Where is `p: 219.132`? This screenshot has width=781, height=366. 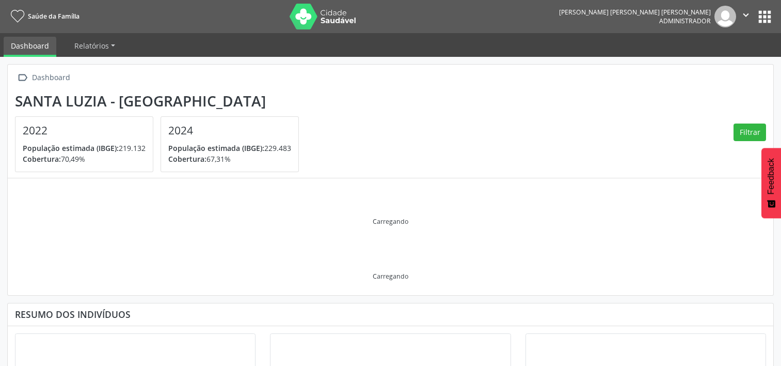
p: 219.132 is located at coordinates (84, 148).